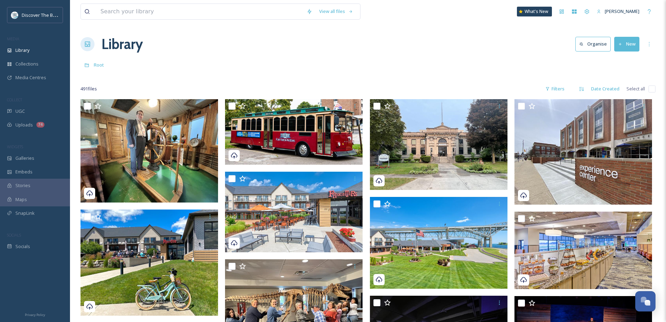 The width and height of the screenshot is (666, 322). Describe the element at coordinates (583, 152) in the screenshot. I see `img: Experience Center sc4 2022 ks pic 1 (1).jpg` at that location.